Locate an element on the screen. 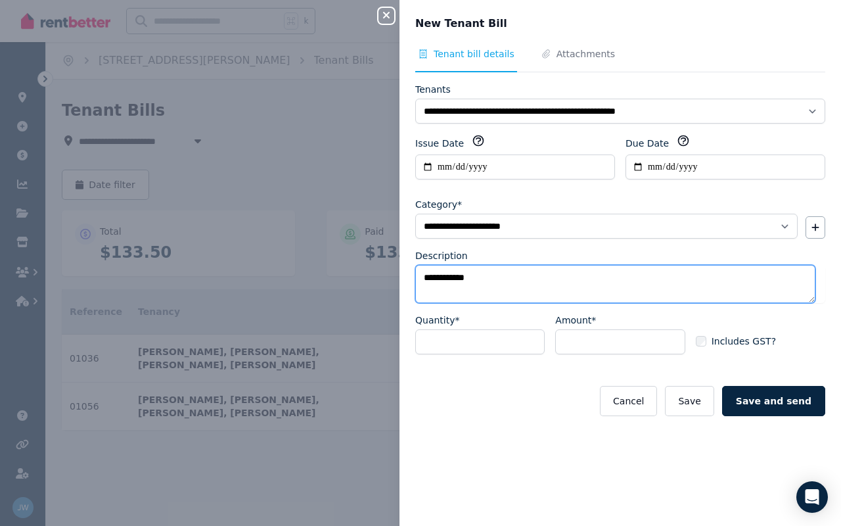 The width and height of the screenshot is (841, 526). label: Amount* is located at coordinates (576, 320).